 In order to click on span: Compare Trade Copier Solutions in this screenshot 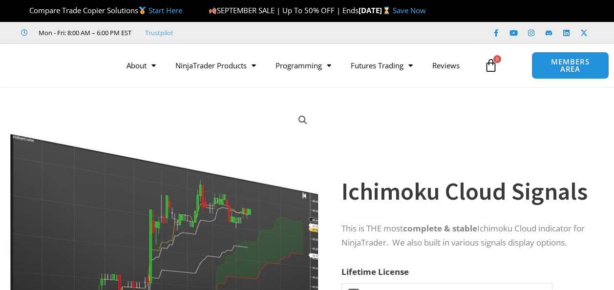, I will do `click(102, 10)`.